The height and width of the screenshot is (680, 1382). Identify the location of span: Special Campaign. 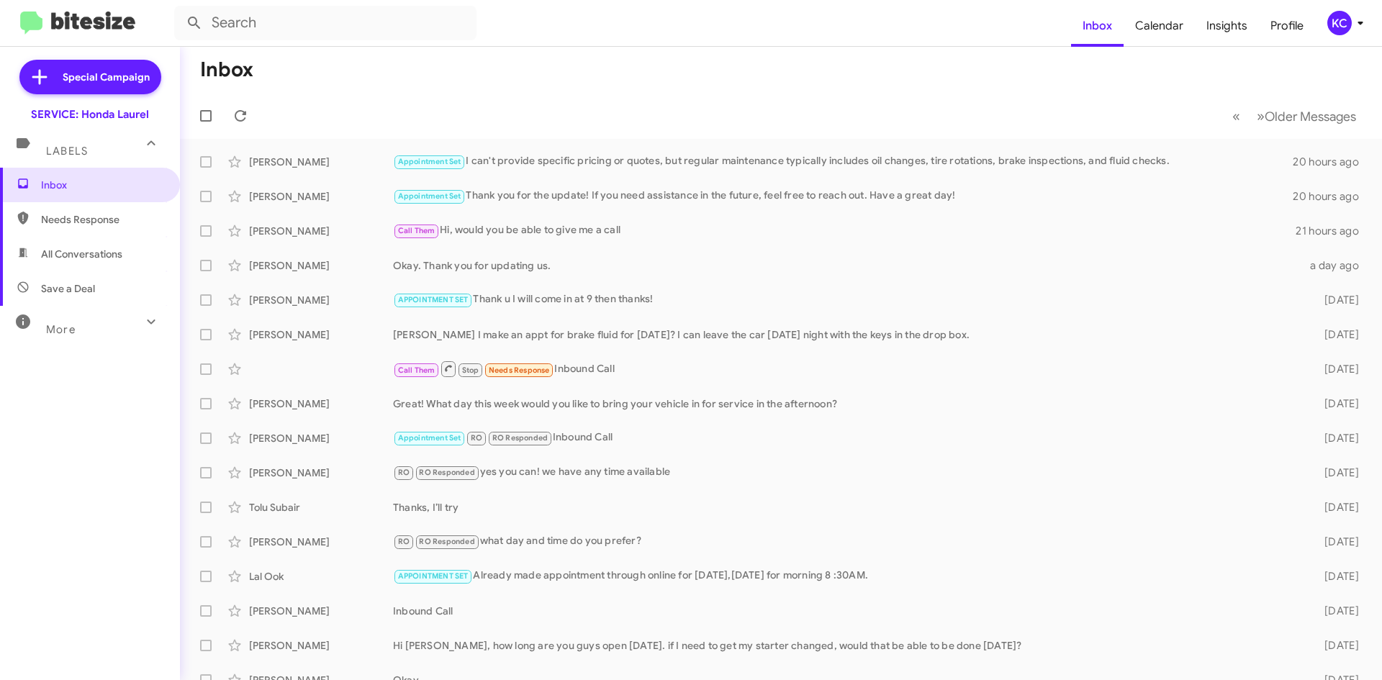
(106, 77).